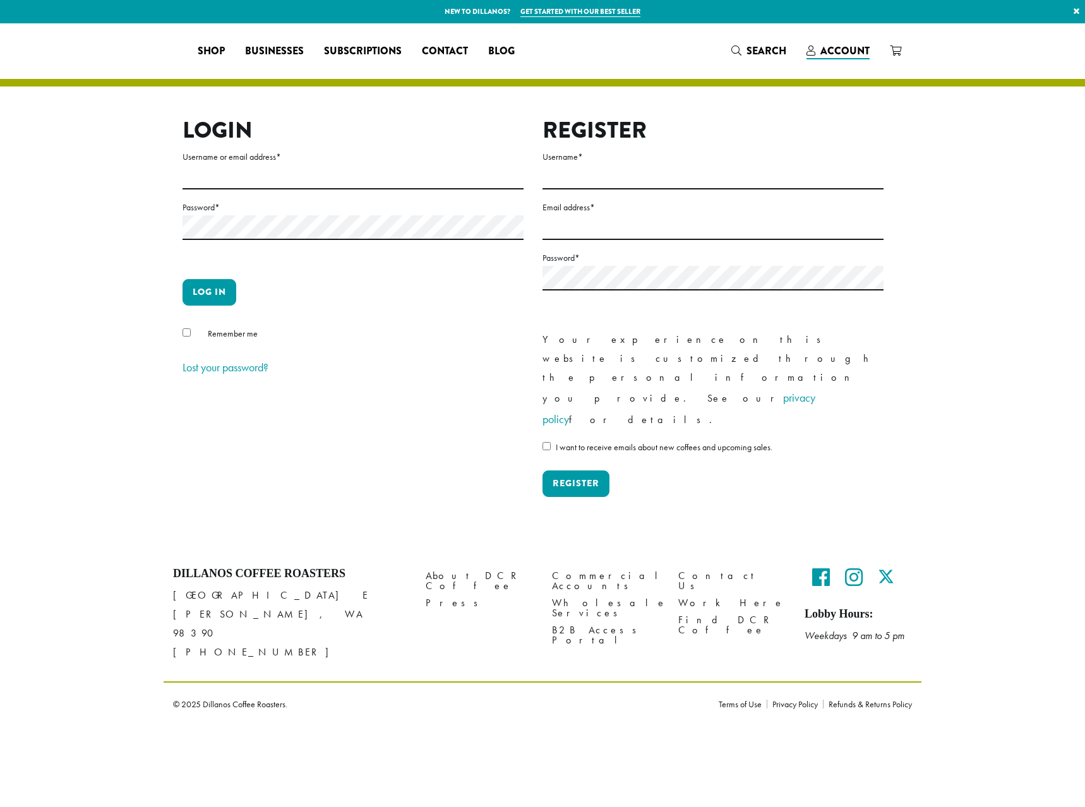 This screenshot has width=1085, height=807. What do you see at coordinates (606, 608) in the screenshot?
I see `a: Wholesale Services` at bounding box center [606, 608].